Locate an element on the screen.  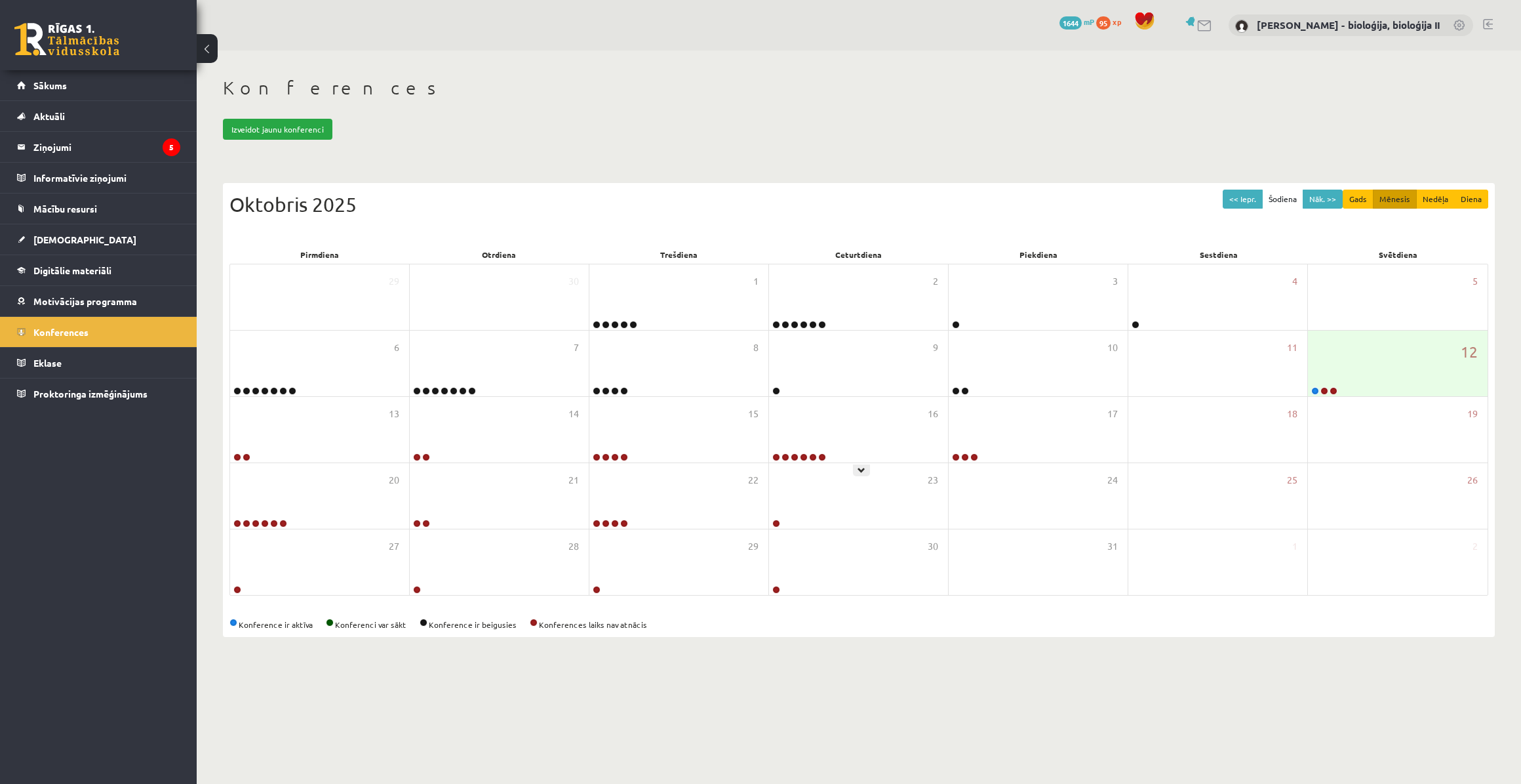
div: Sestdiena is located at coordinates (1218, 255).